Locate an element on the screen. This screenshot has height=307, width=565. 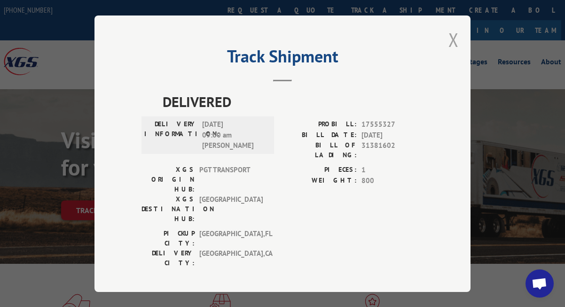
label: WEIGHT: is located at coordinates (319, 180).